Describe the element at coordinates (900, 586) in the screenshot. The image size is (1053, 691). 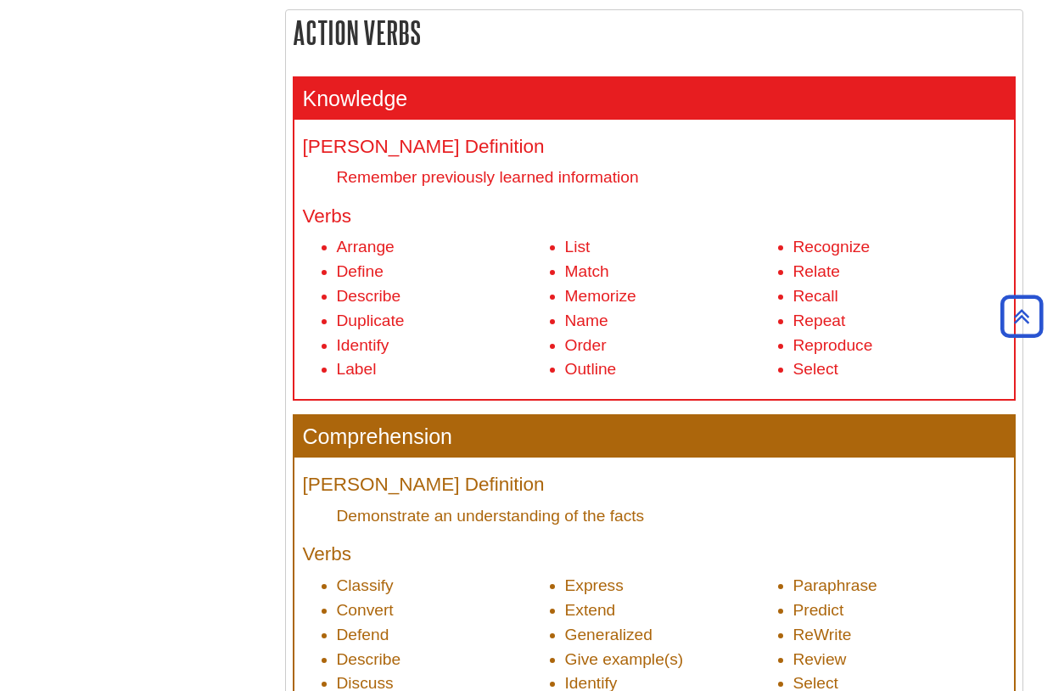
I see `li: Paraphrase` at that location.